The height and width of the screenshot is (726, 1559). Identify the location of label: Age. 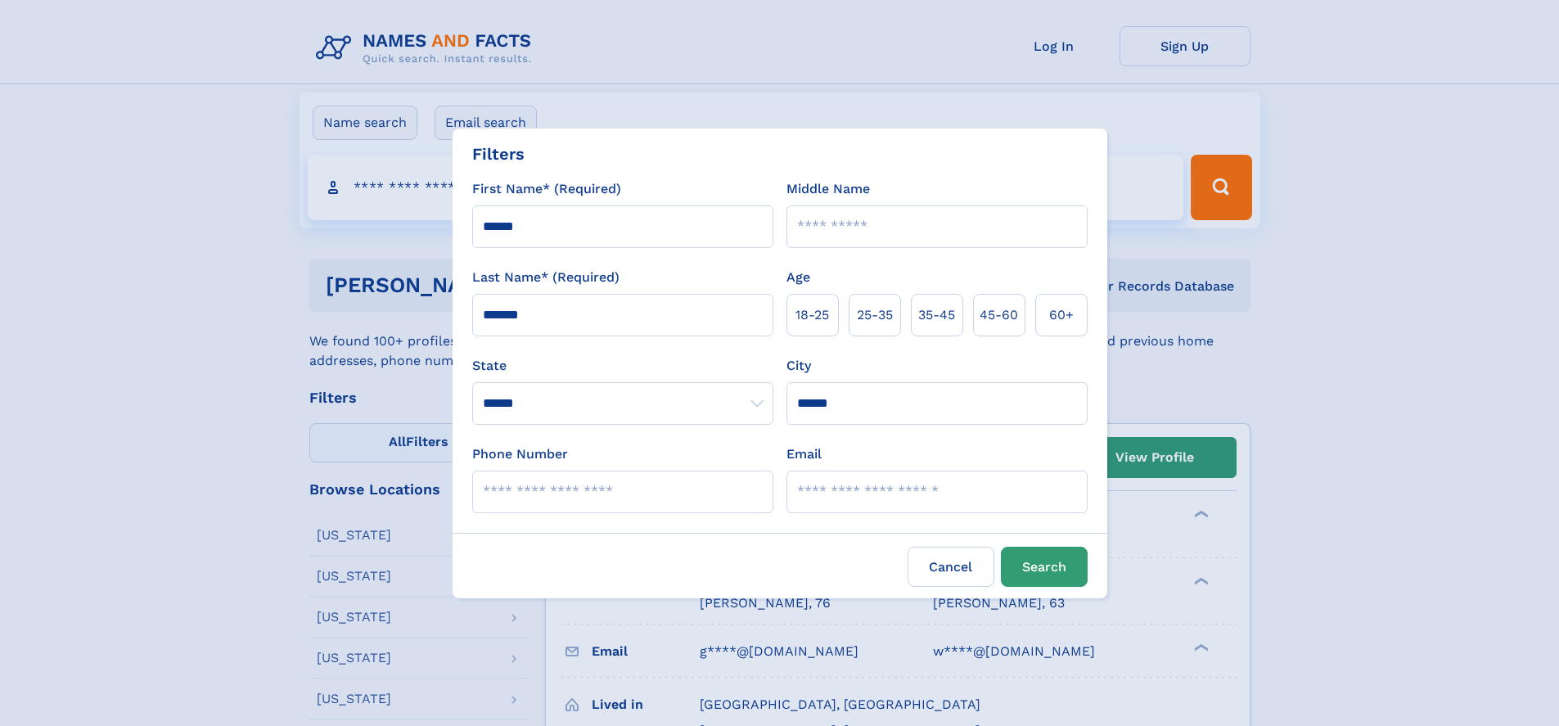
(798, 277).